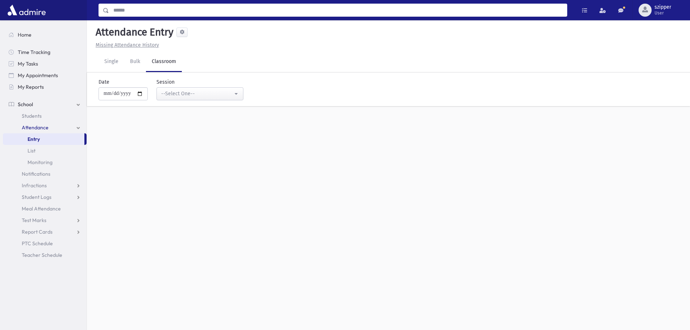  Describe the element at coordinates (45, 104) in the screenshot. I see `a: School` at that location.